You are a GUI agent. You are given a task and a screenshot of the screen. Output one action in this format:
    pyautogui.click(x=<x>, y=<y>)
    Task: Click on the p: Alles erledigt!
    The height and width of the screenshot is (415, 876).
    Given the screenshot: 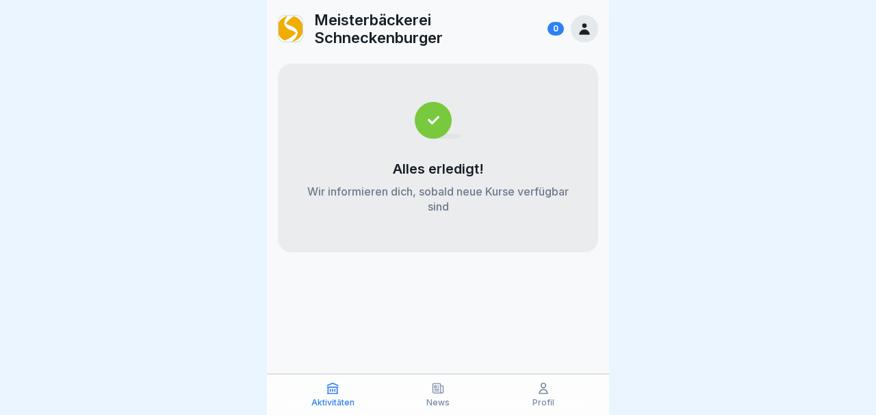 What is the action you would take?
    pyautogui.click(x=438, y=169)
    